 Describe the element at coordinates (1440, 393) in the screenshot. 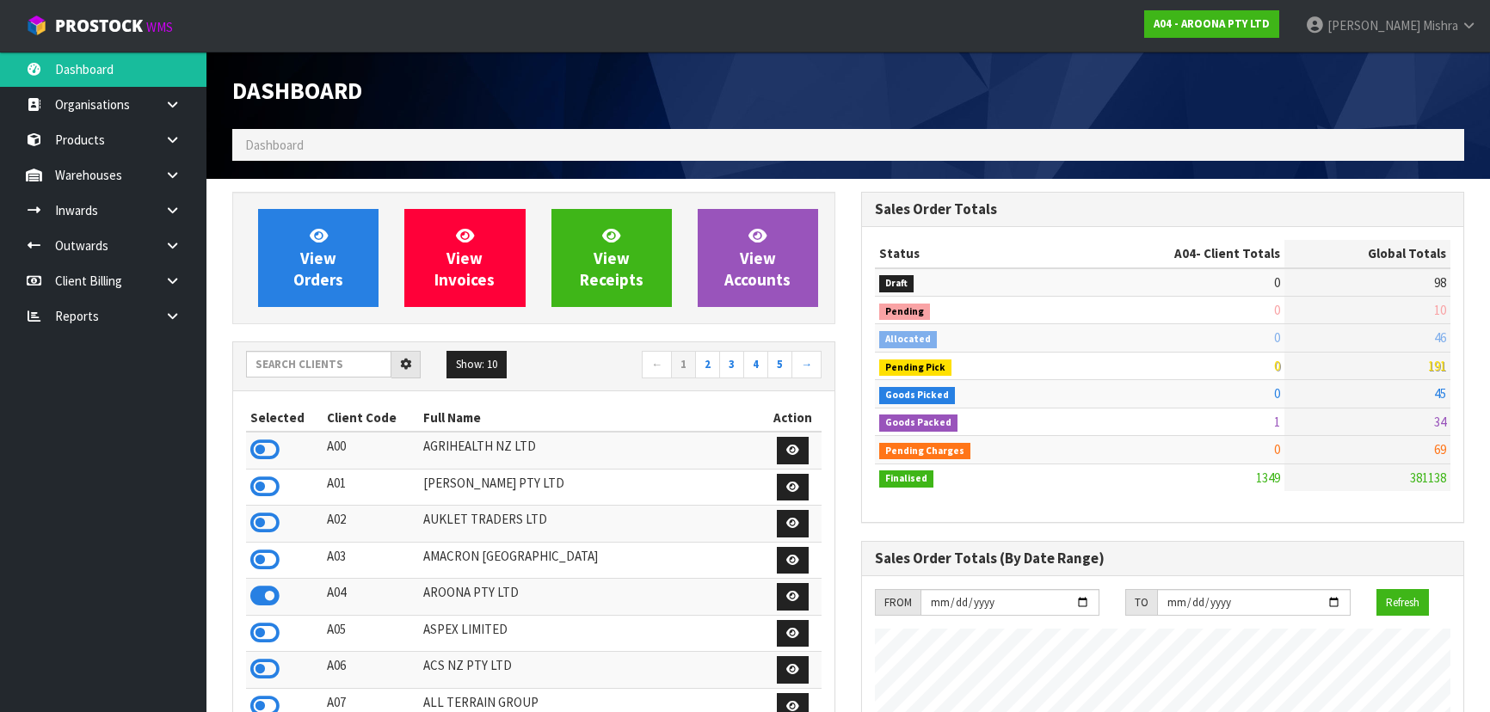

I see `span: 45` at that location.